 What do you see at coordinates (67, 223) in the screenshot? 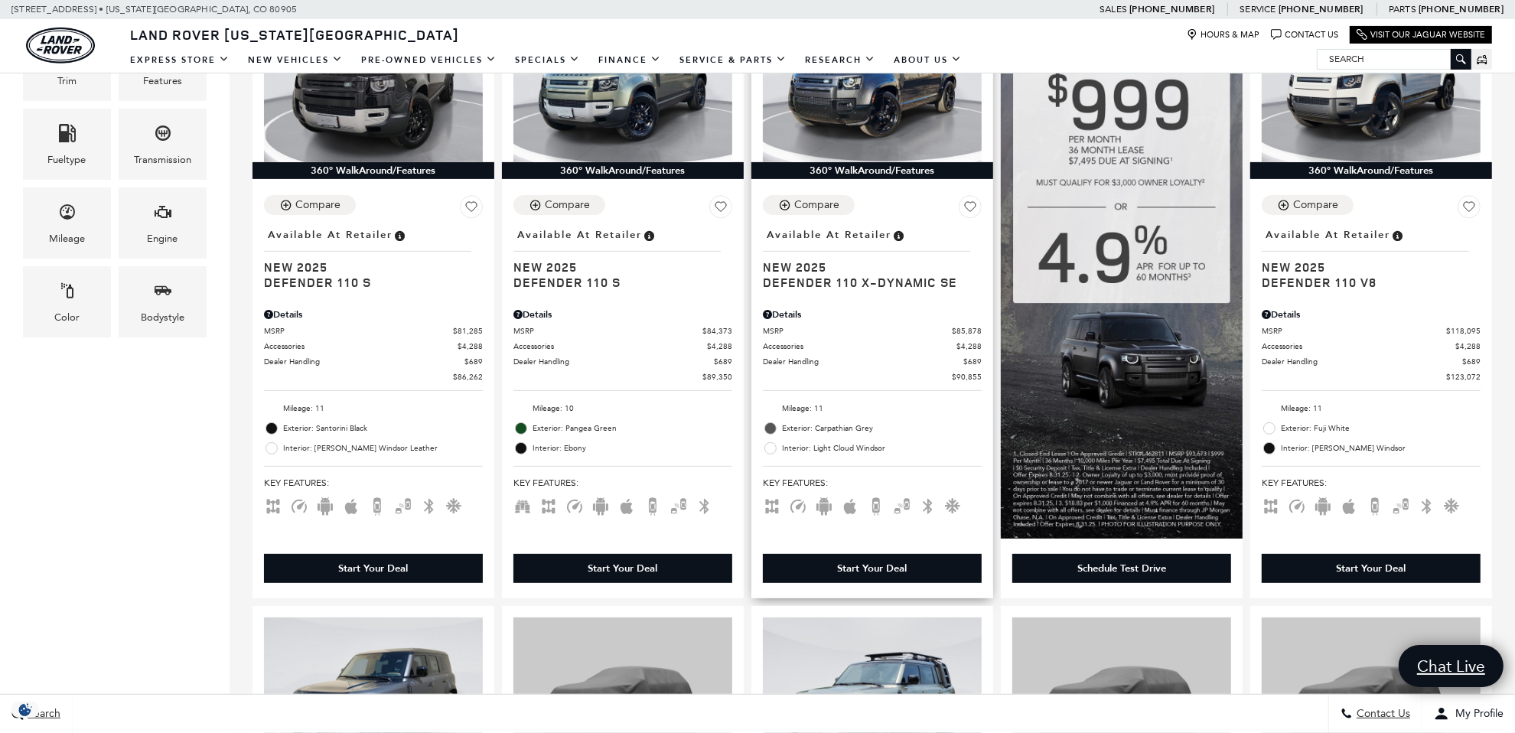
I see `div: MileageMileage` at bounding box center [67, 223].